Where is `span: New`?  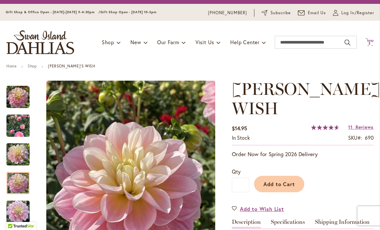 span: New is located at coordinates (136, 42).